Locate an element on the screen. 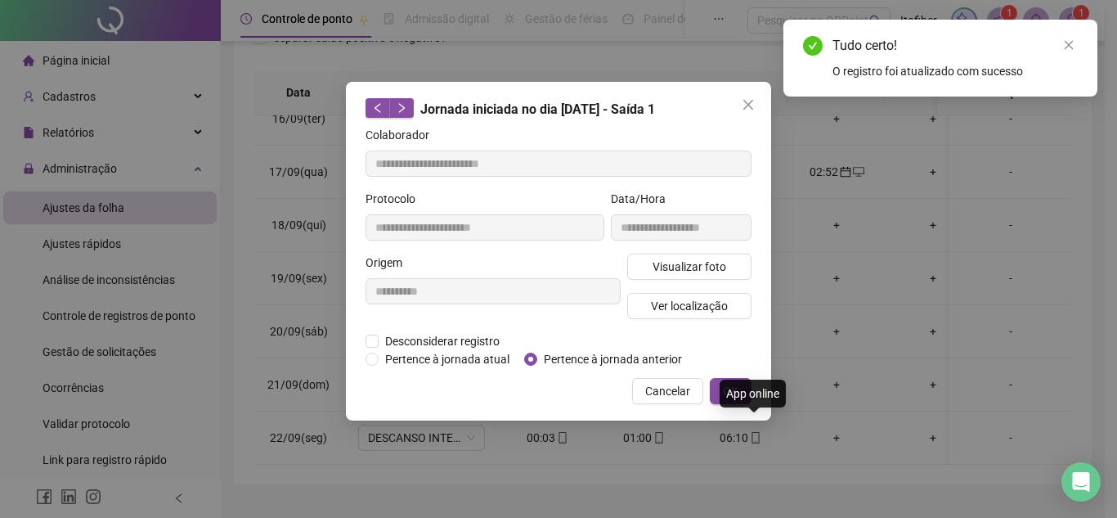 The width and height of the screenshot is (1117, 518). button: Close is located at coordinates (748, 105).